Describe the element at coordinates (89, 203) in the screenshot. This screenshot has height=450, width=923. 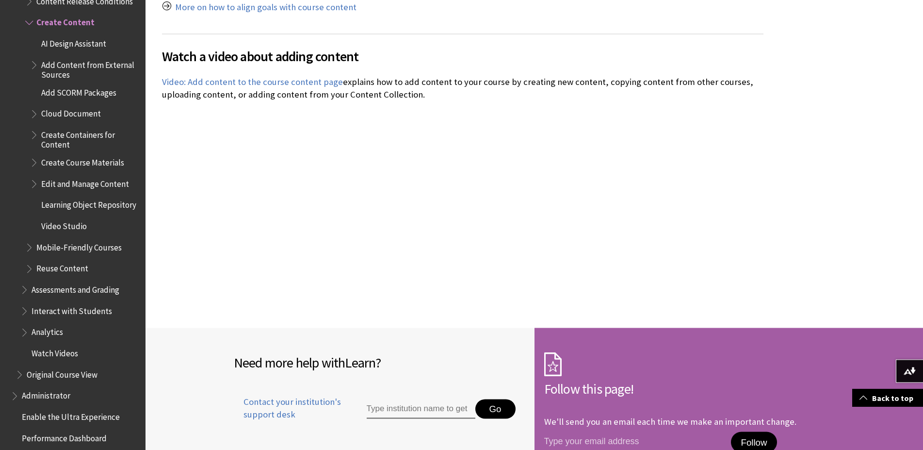
I see `span: Learning Object Repository` at that location.